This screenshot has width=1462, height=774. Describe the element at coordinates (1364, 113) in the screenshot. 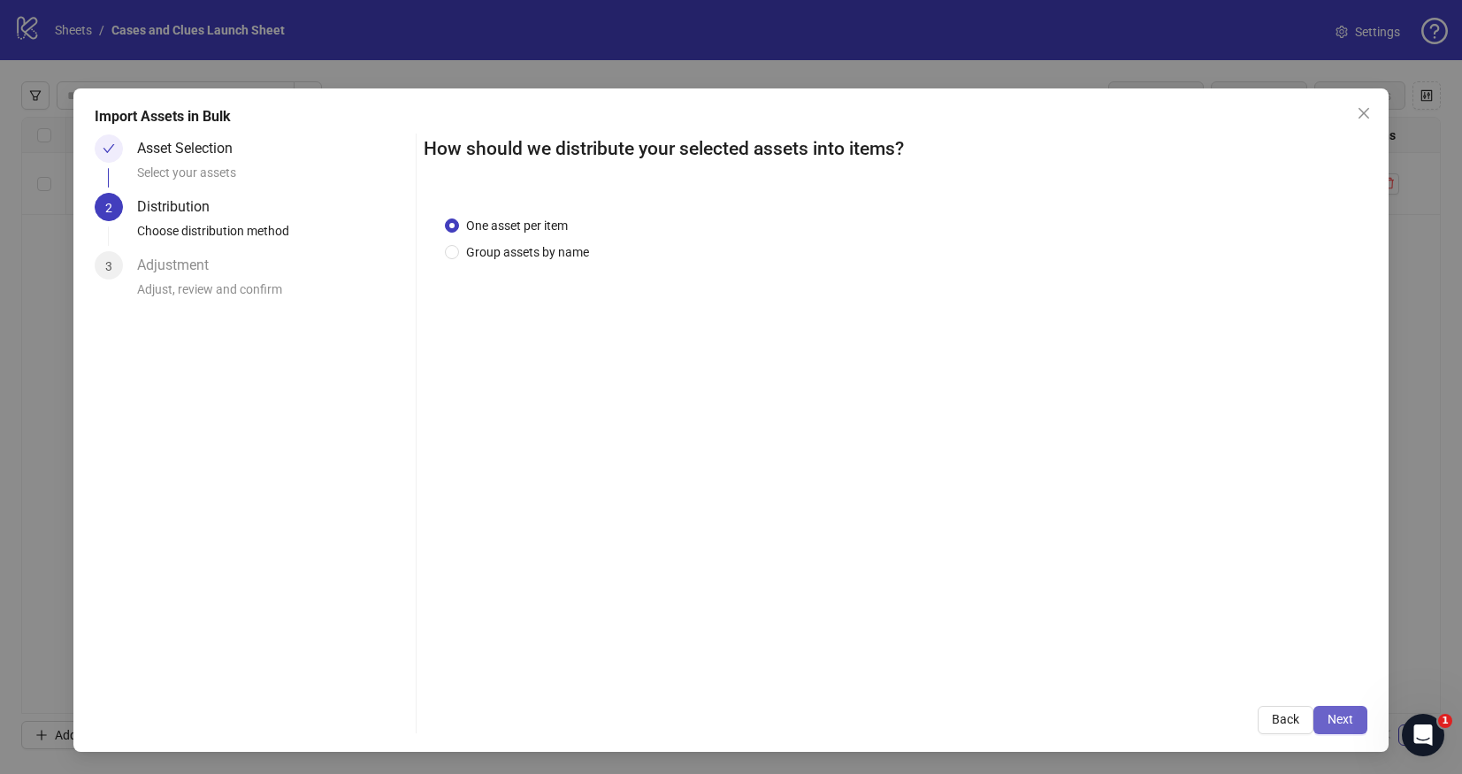

I see `button: Close` at that location.